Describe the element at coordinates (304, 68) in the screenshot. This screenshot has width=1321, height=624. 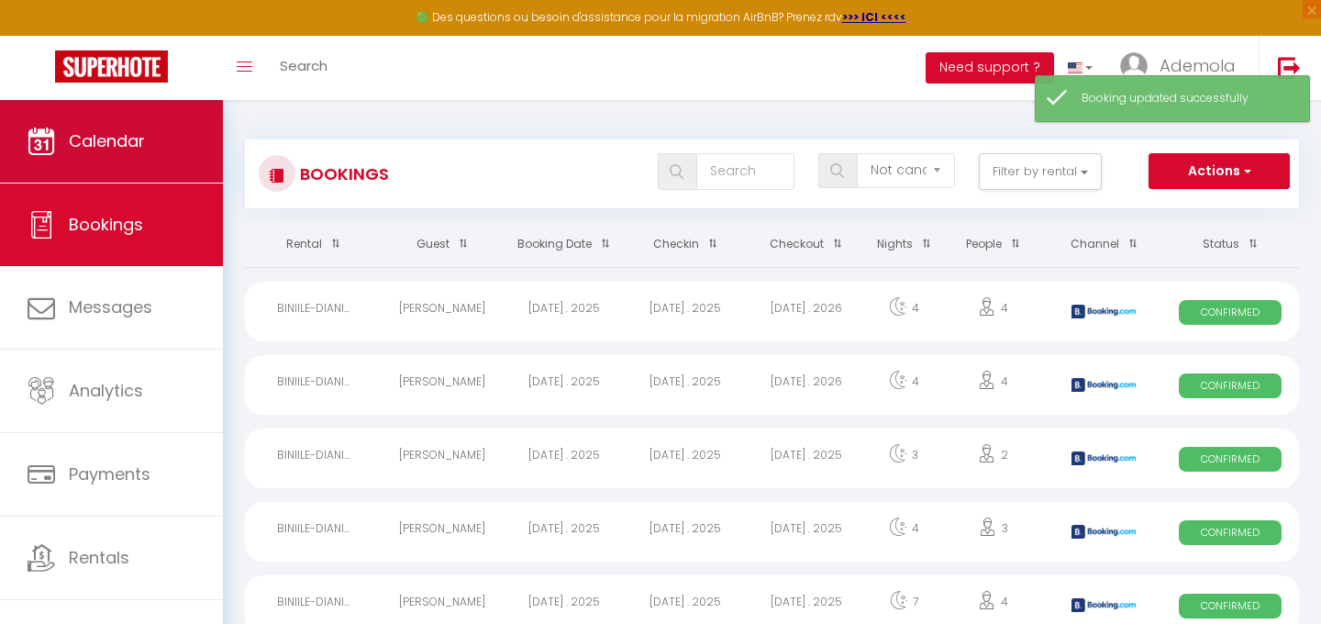
I see `a: Search` at that location.